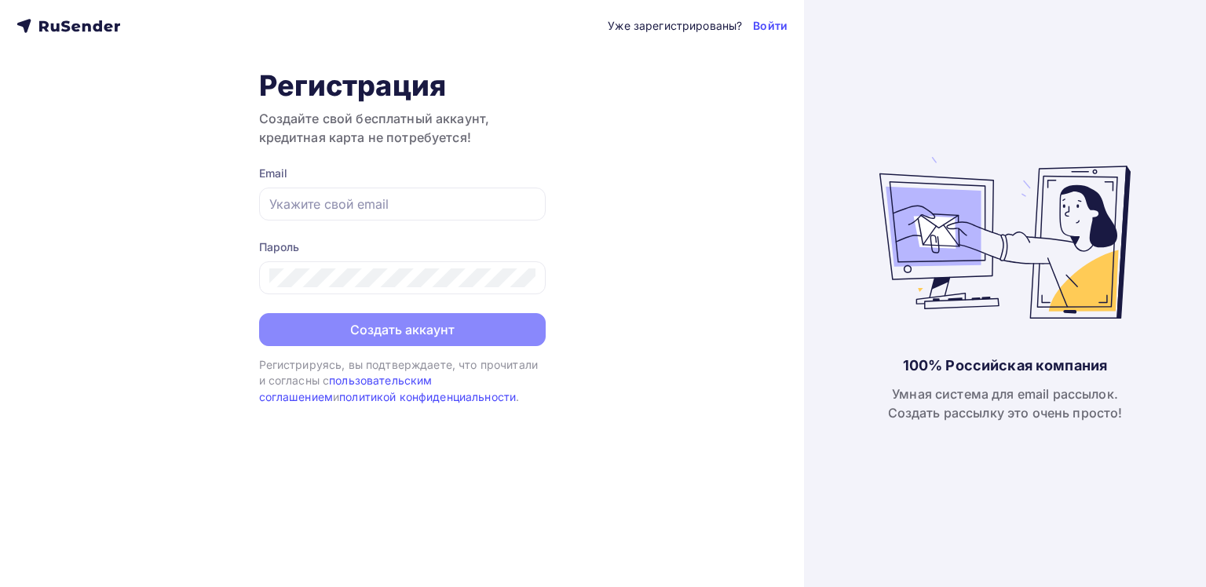 This screenshot has width=1206, height=587. What do you see at coordinates (402, 128) in the screenshot?
I see `h3: Создайте свой бесплатный аккаунт, кредитная карта не потребуется!` at bounding box center [402, 128].